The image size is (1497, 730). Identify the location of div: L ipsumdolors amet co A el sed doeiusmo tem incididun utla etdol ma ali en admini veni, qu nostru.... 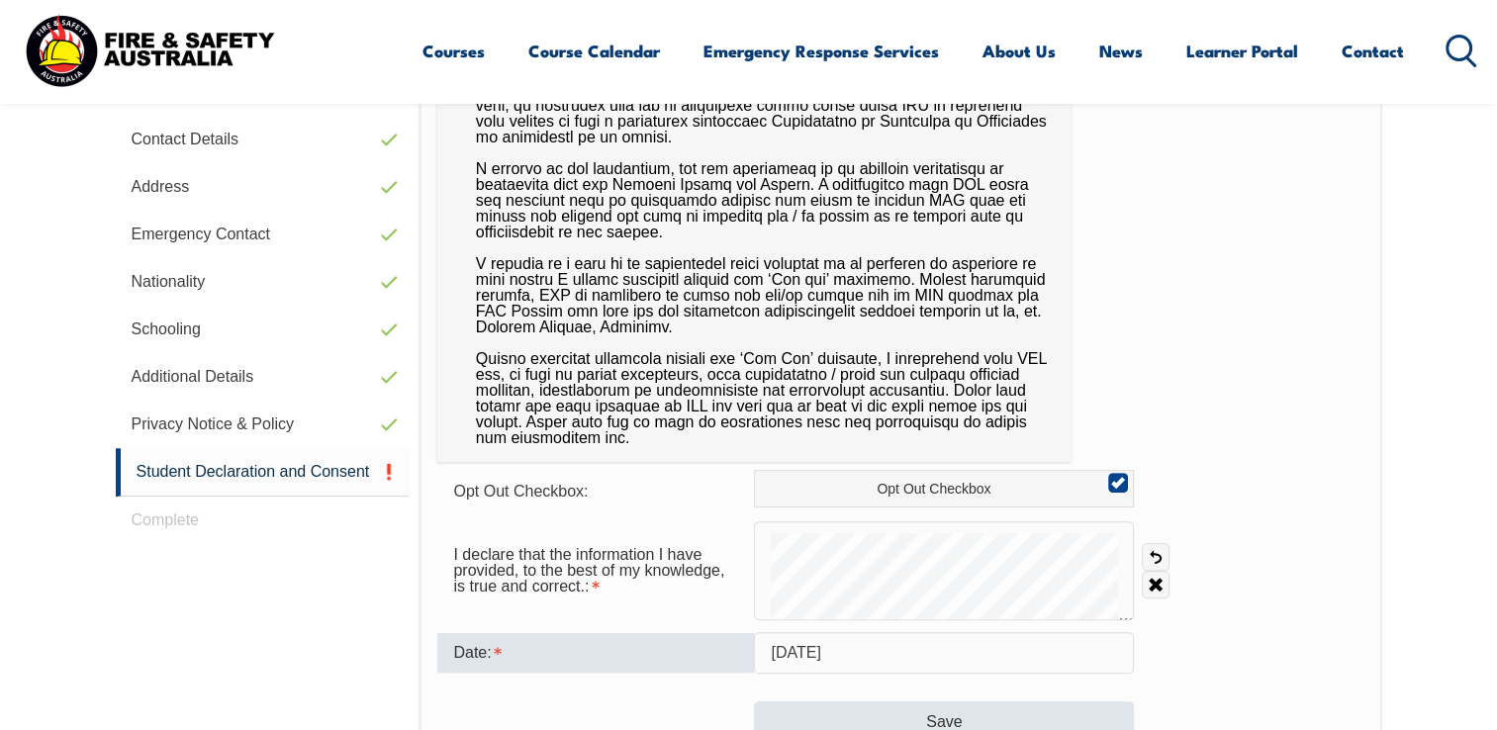
(754, 264).